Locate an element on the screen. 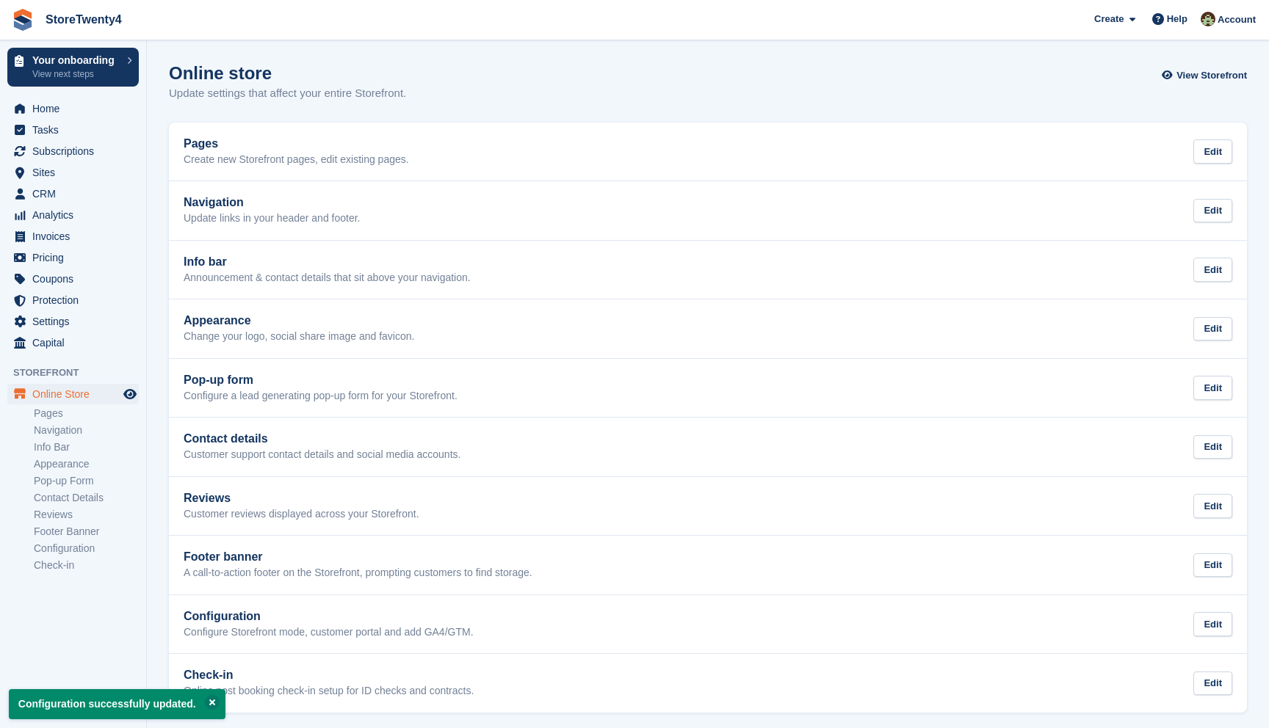 The height and width of the screenshot is (728, 1269). p: Configure Storefront mode, customer portal and add GA4/GTM. is located at coordinates (328, 633).